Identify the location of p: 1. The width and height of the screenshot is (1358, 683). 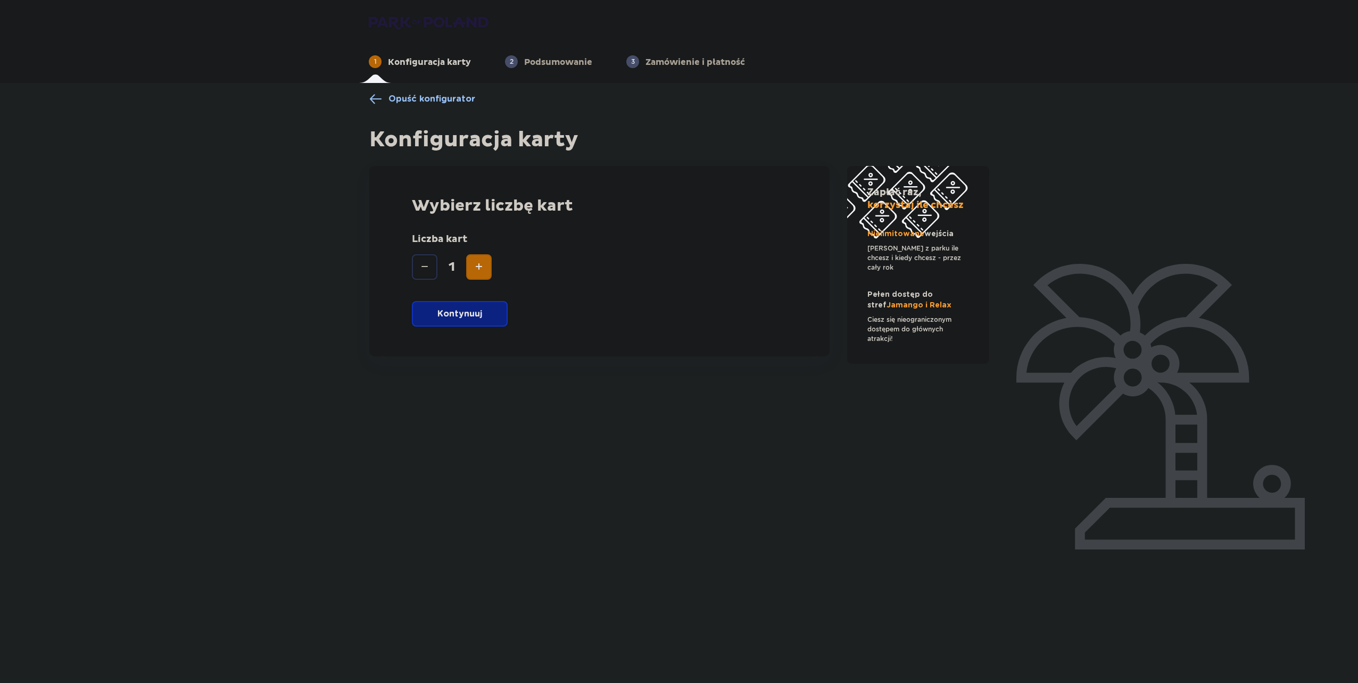
(375, 62).